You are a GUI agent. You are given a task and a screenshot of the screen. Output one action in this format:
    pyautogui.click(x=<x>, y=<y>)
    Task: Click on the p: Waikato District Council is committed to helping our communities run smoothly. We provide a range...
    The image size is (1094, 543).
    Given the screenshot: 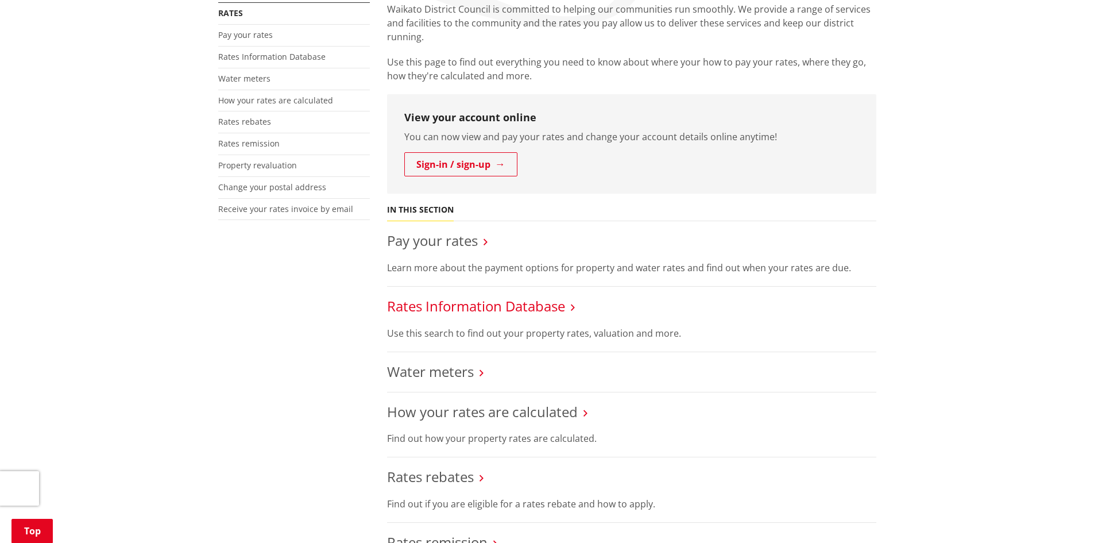 What is the action you would take?
    pyautogui.click(x=632, y=23)
    